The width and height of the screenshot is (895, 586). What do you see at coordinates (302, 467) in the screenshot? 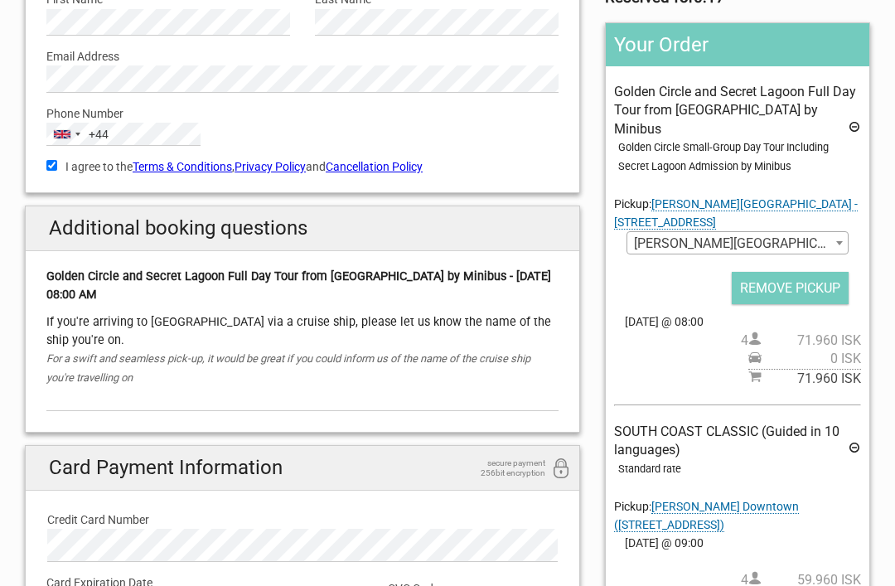
I see `h2: Card Payment Information` at bounding box center [302, 467].